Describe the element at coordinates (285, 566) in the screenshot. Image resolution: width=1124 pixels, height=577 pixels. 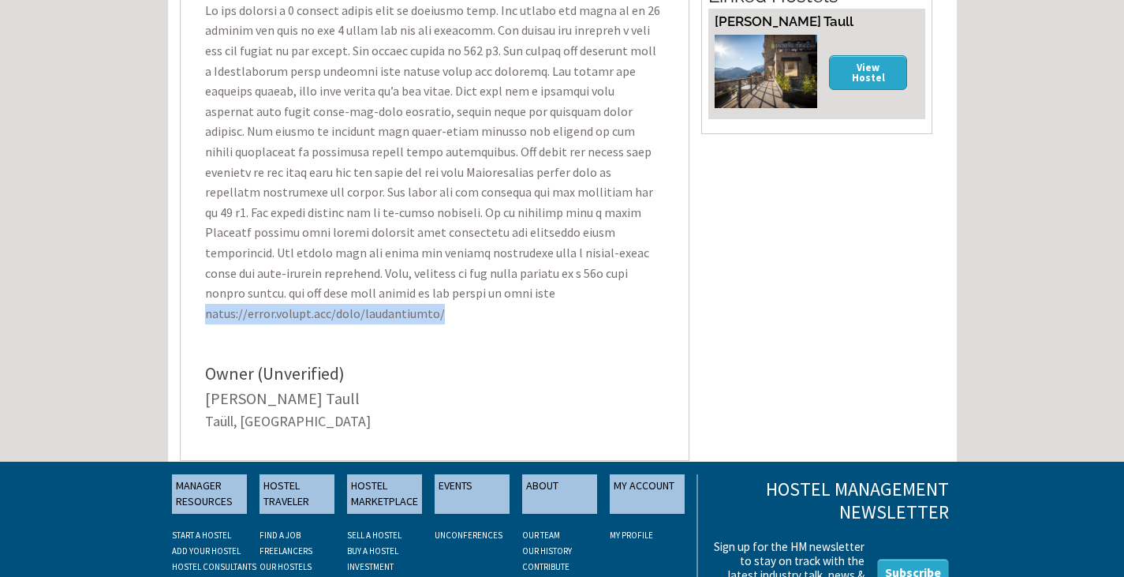
I see `a: OUR HOSTELS` at that location.